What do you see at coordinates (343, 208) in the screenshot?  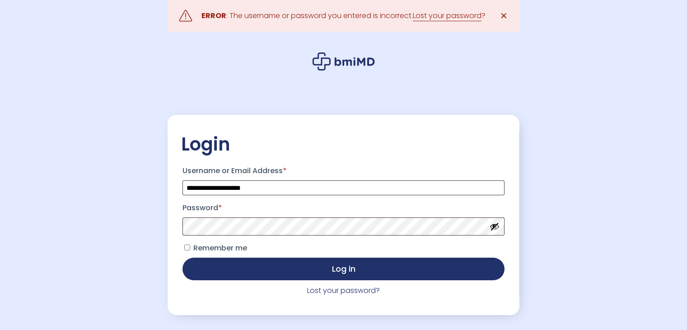 I see `label: Password` at bounding box center [343, 208].